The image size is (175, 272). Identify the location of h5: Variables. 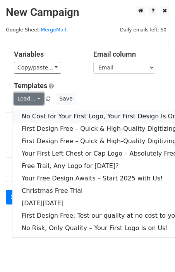
(48, 54).